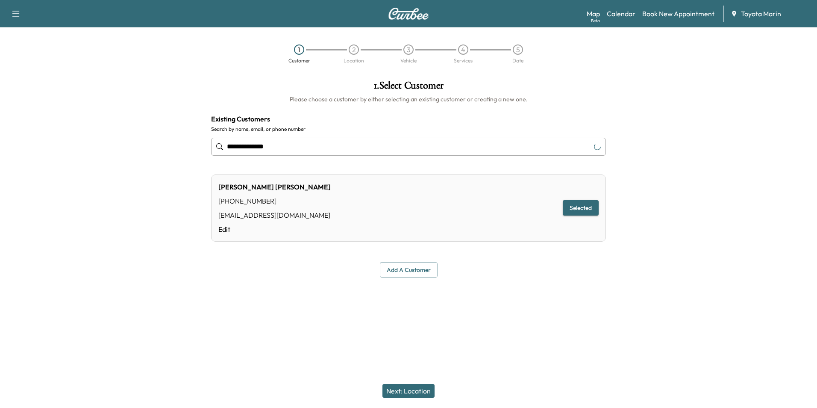 The width and height of the screenshot is (817, 408). Describe the element at coordinates (408, 50) in the screenshot. I see `div: 3` at that location.